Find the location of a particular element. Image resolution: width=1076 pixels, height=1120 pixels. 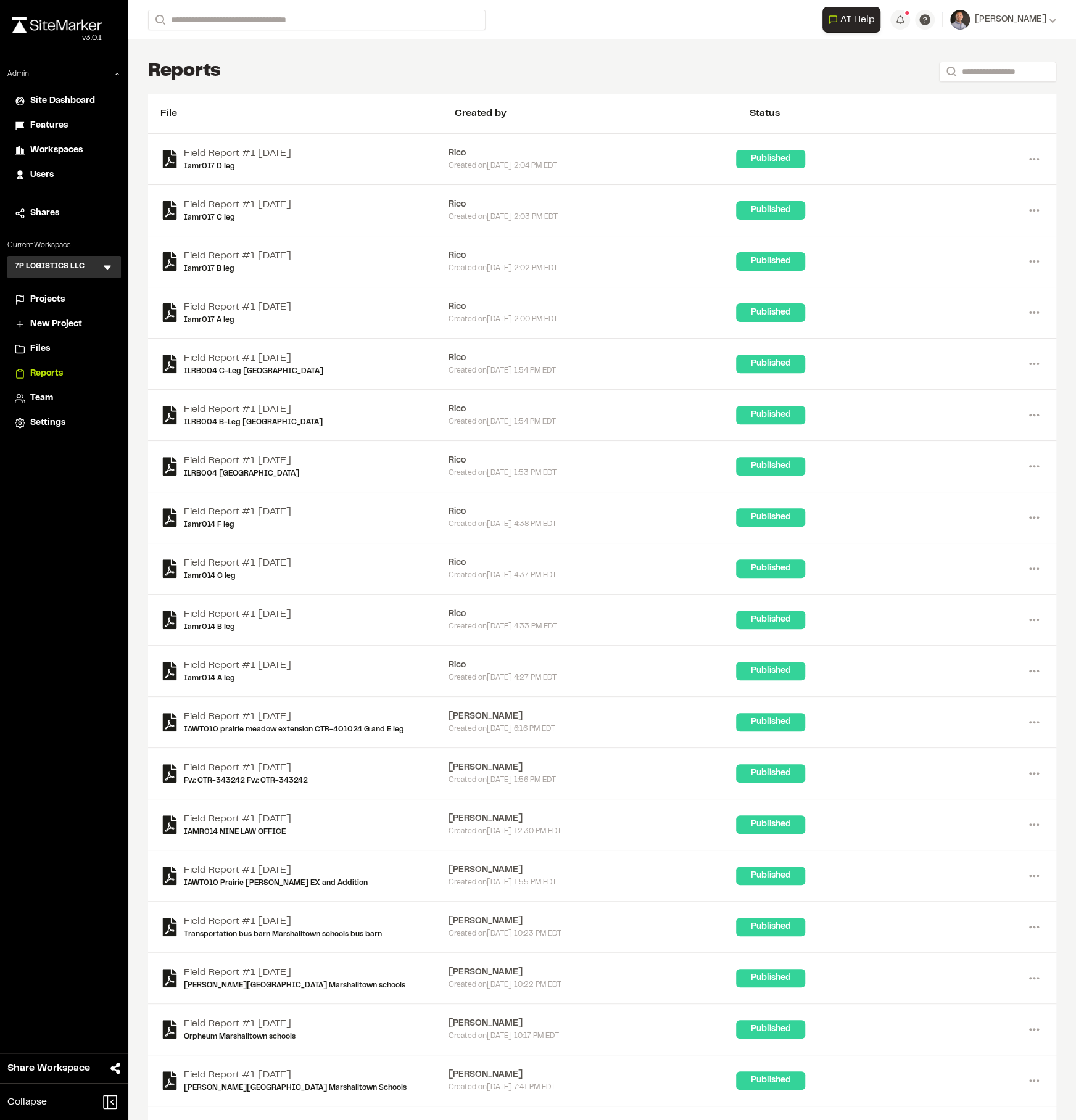

span: Share Workspace is located at coordinates (49, 1068).